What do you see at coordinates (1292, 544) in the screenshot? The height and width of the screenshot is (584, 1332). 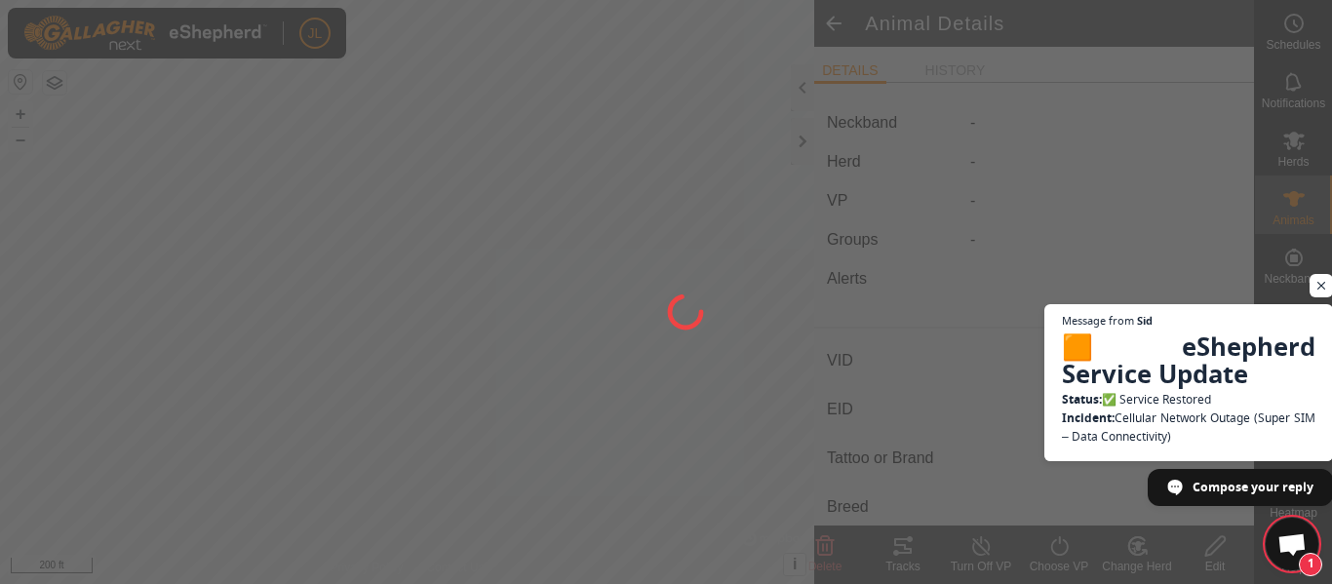 I see `div: Open chat` at bounding box center [1292, 544].